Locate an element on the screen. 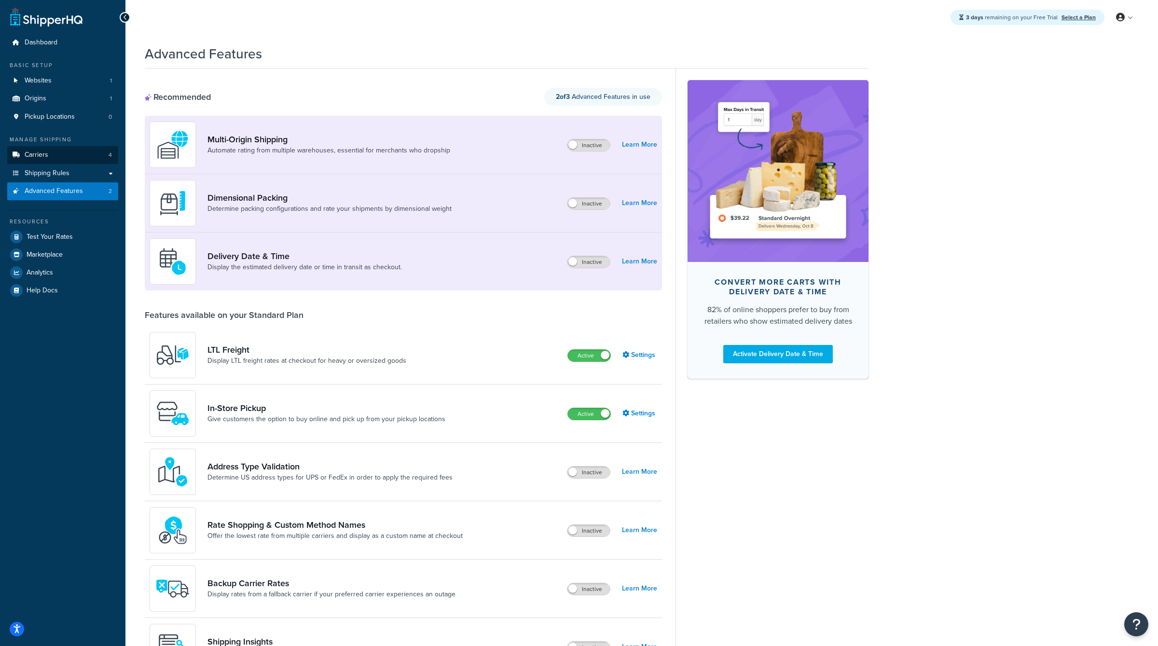 This screenshot has height=646, width=1158. div: Manage Shipping is located at coordinates (63, 139).